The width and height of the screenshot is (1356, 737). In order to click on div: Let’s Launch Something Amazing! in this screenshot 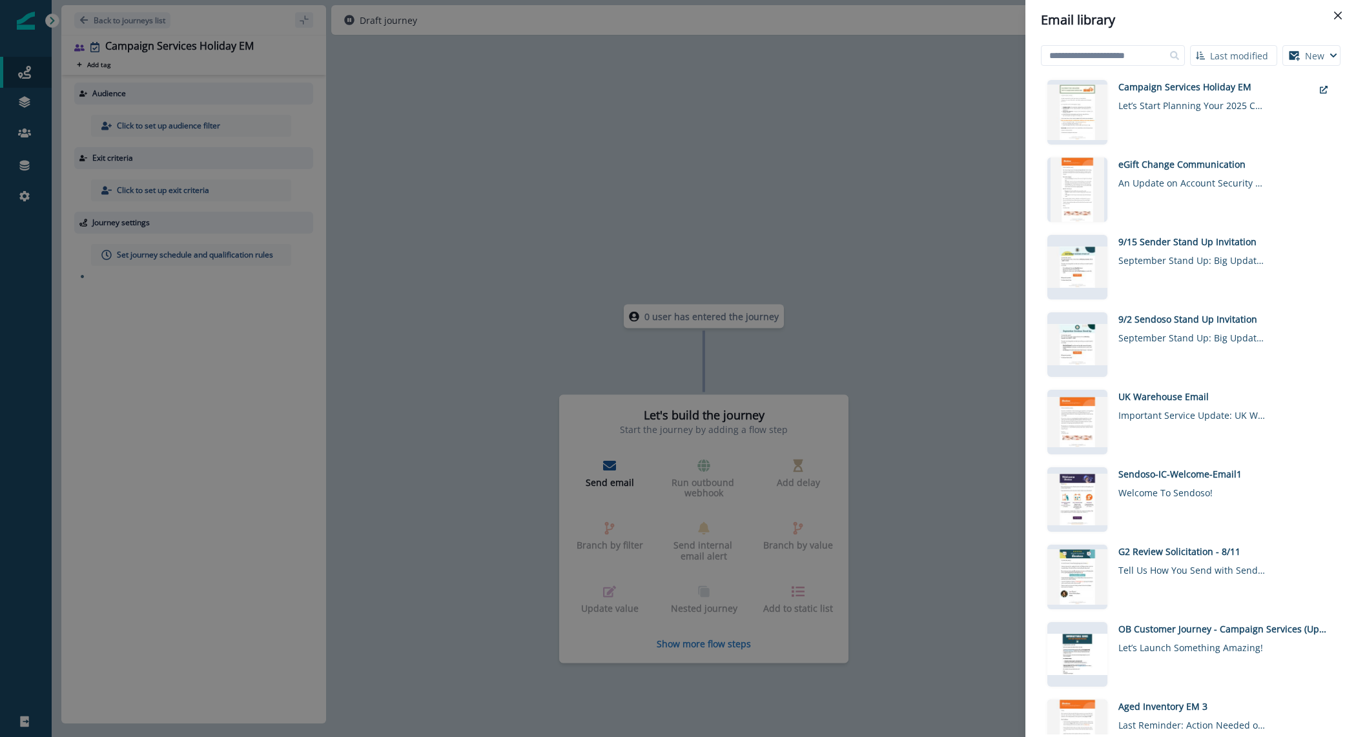, I will do `click(1192, 645)`.